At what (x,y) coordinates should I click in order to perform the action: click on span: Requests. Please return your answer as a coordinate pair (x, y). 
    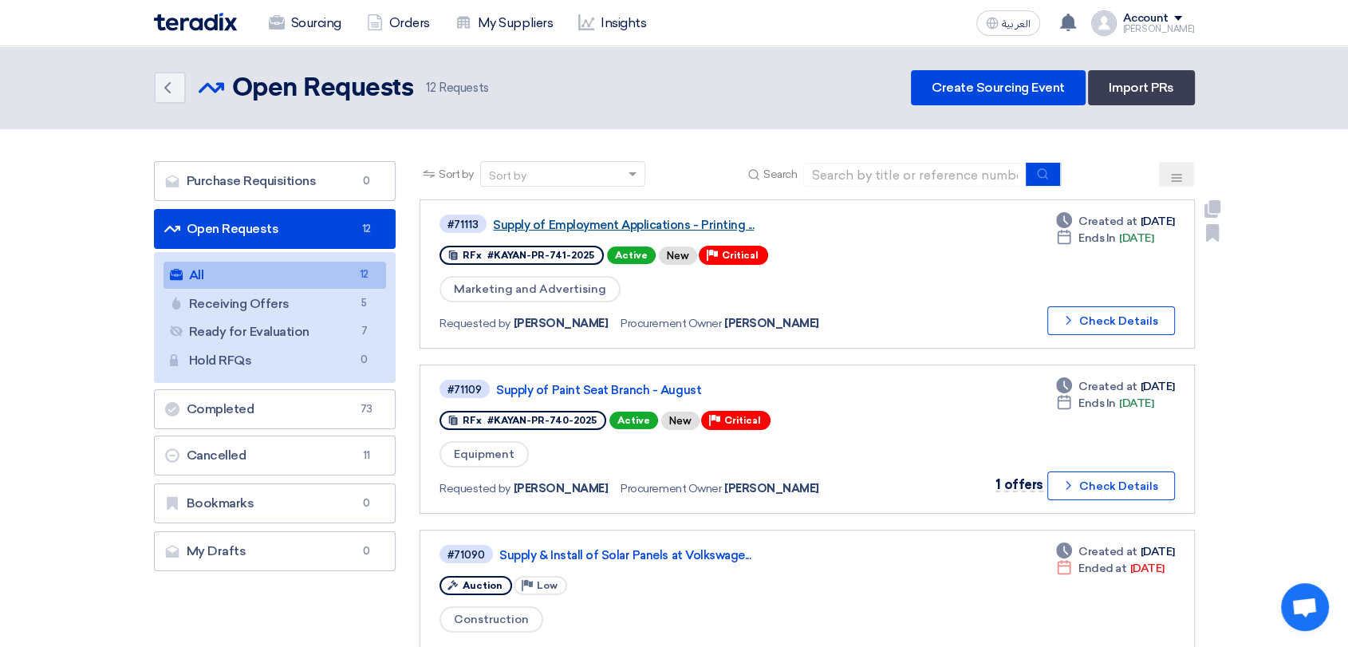
    Looking at the image, I should click on (457, 88).